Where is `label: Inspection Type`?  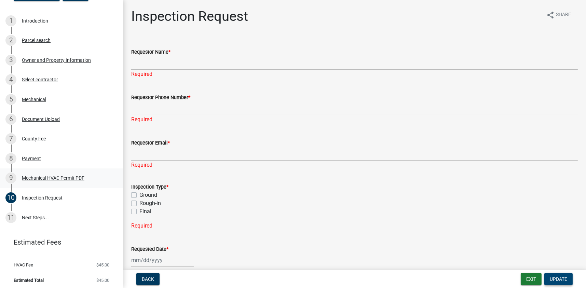 label: Inspection Type is located at coordinates (150, 187).